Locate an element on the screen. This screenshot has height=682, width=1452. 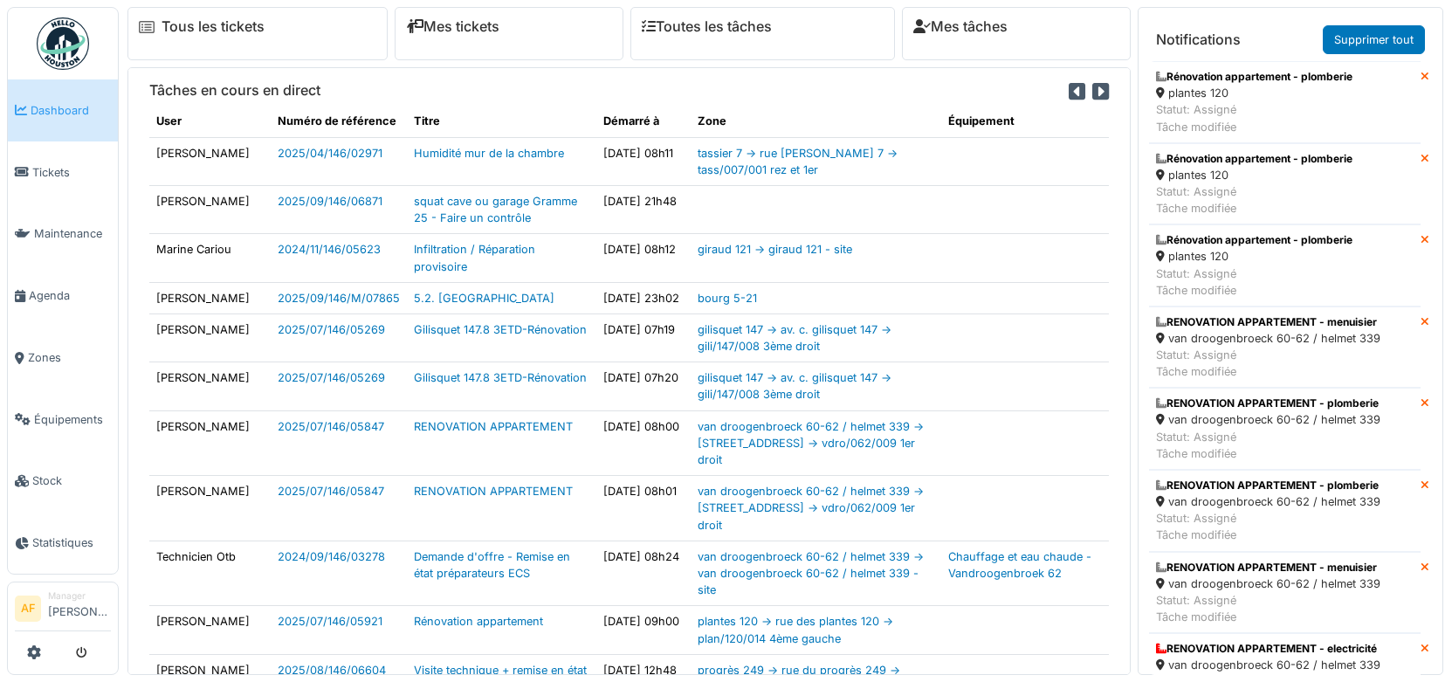
a: Maintenance is located at coordinates (63, 234).